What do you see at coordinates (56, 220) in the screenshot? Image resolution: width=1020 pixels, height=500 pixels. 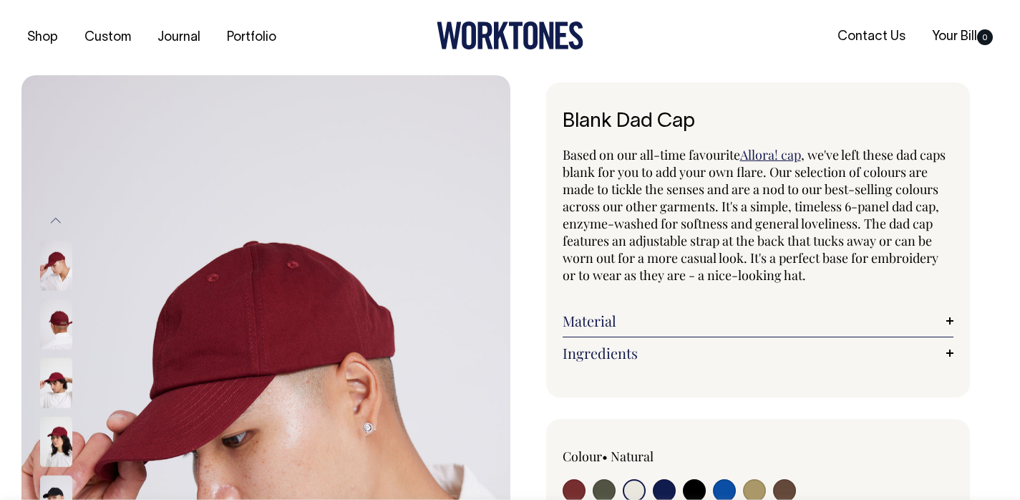 I see `button: Previous` at bounding box center [56, 220].